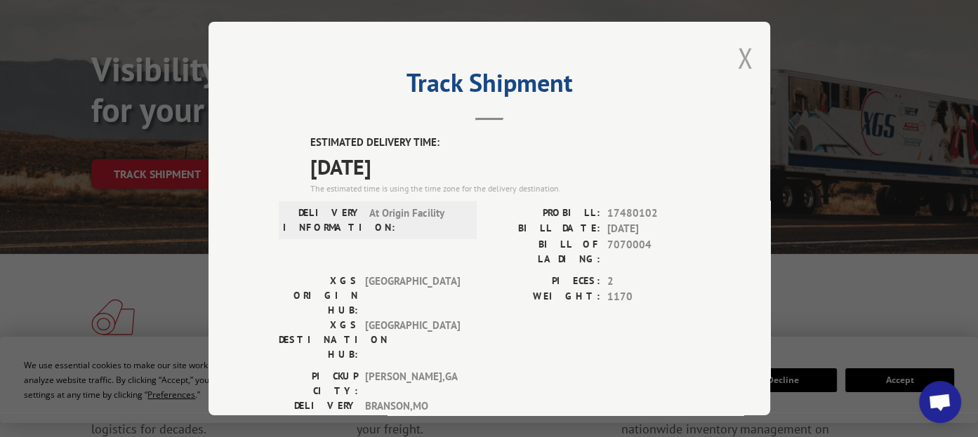 The height and width of the screenshot is (437, 978). Describe the element at coordinates (505, 189) in the screenshot. I see `div: The estimated time is using the time zone for the delivery destination.` at that location.